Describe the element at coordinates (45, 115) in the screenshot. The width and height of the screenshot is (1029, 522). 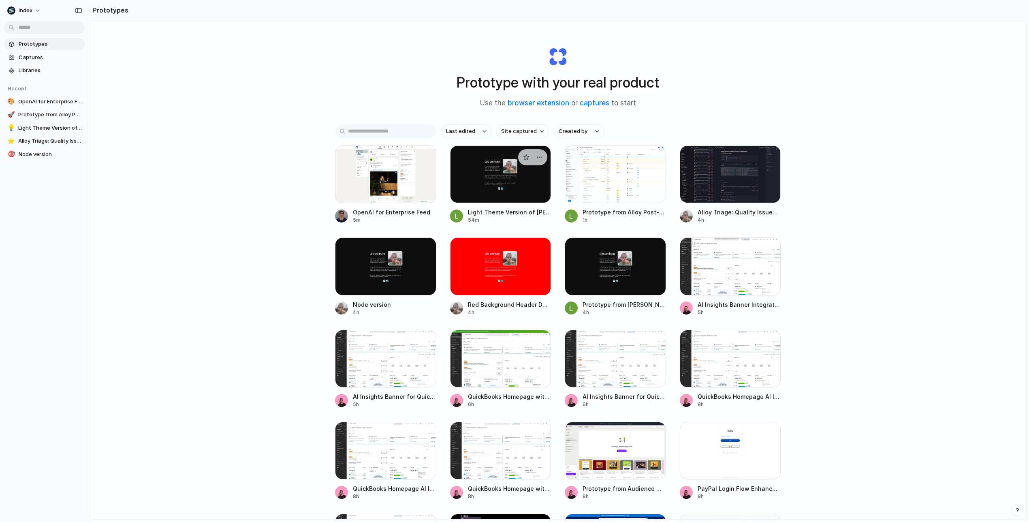
I see `a: 🚀Prototype from Alloy Post-Launch Roadmap` at that location.